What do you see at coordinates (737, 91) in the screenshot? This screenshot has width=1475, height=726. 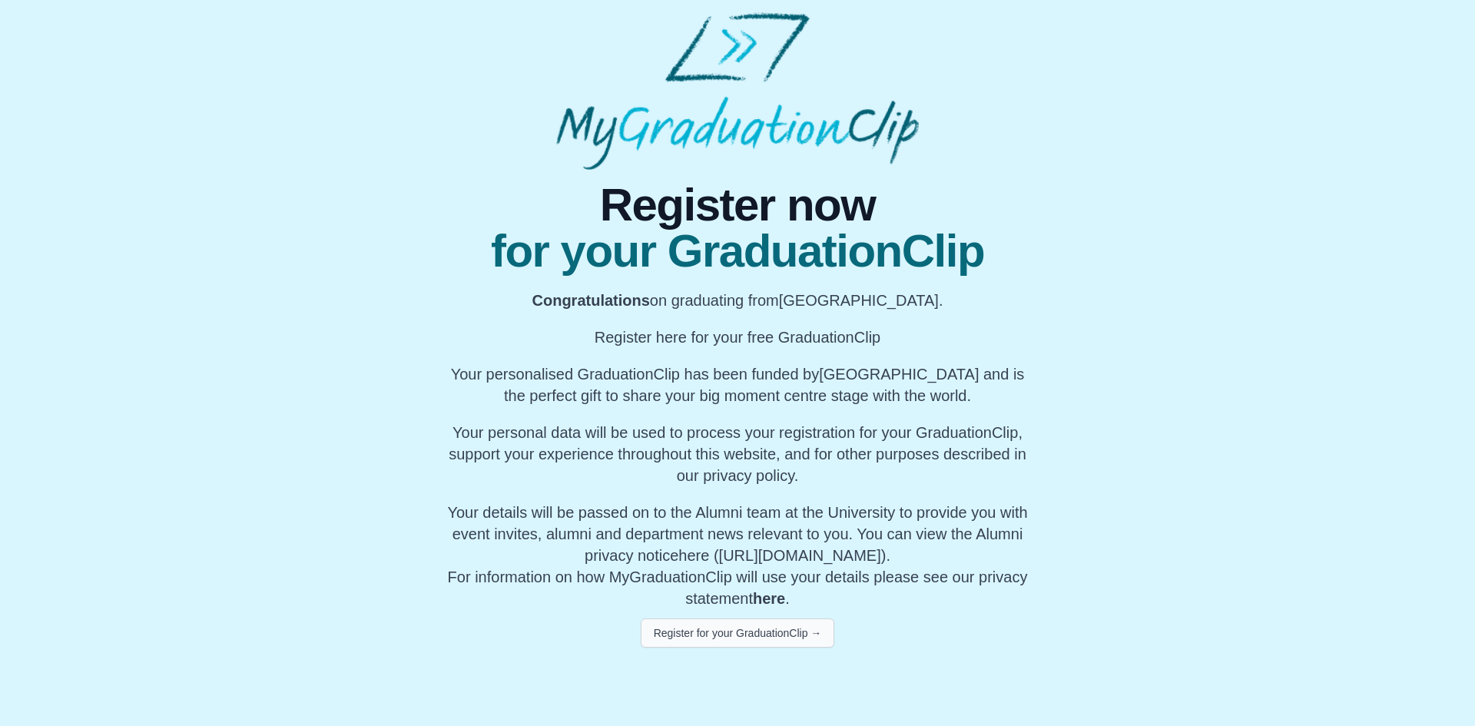 I see `img: MyGraduationClip` at bounding box center [737, 91].